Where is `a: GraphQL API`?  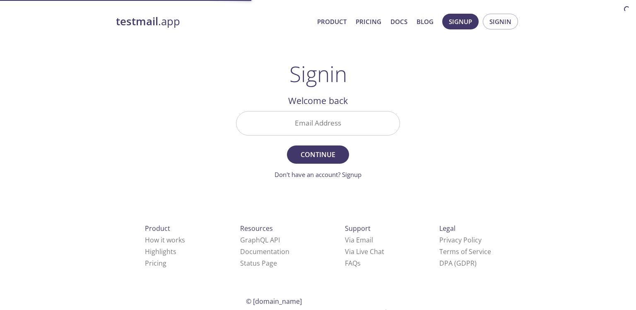 a: GraphQL API is located at coordinates (260, 240).